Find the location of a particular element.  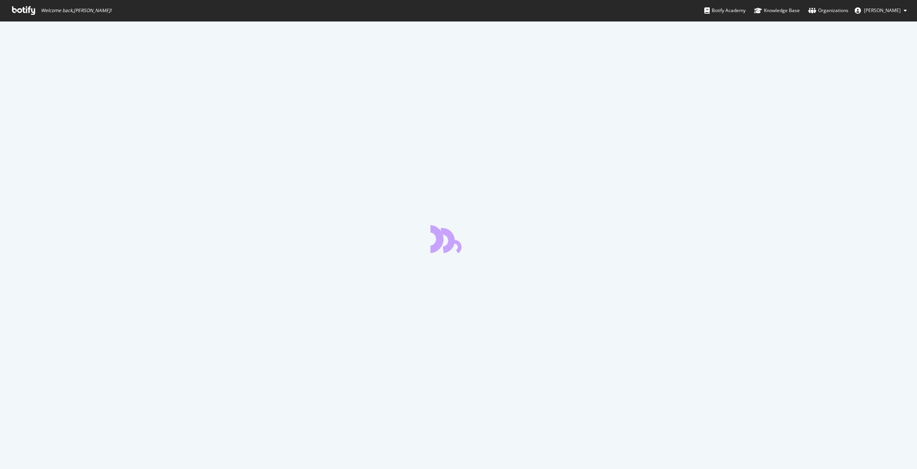

div: Knowledge Base is located at coordinates (777, 11).